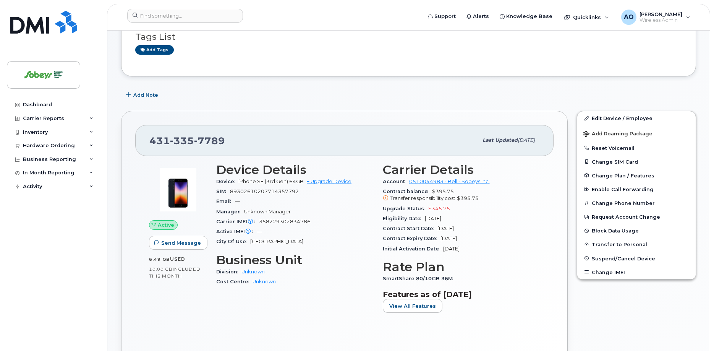 This screenshot has height=351, width=714. I want to click on span: Active, so click(166, 225).